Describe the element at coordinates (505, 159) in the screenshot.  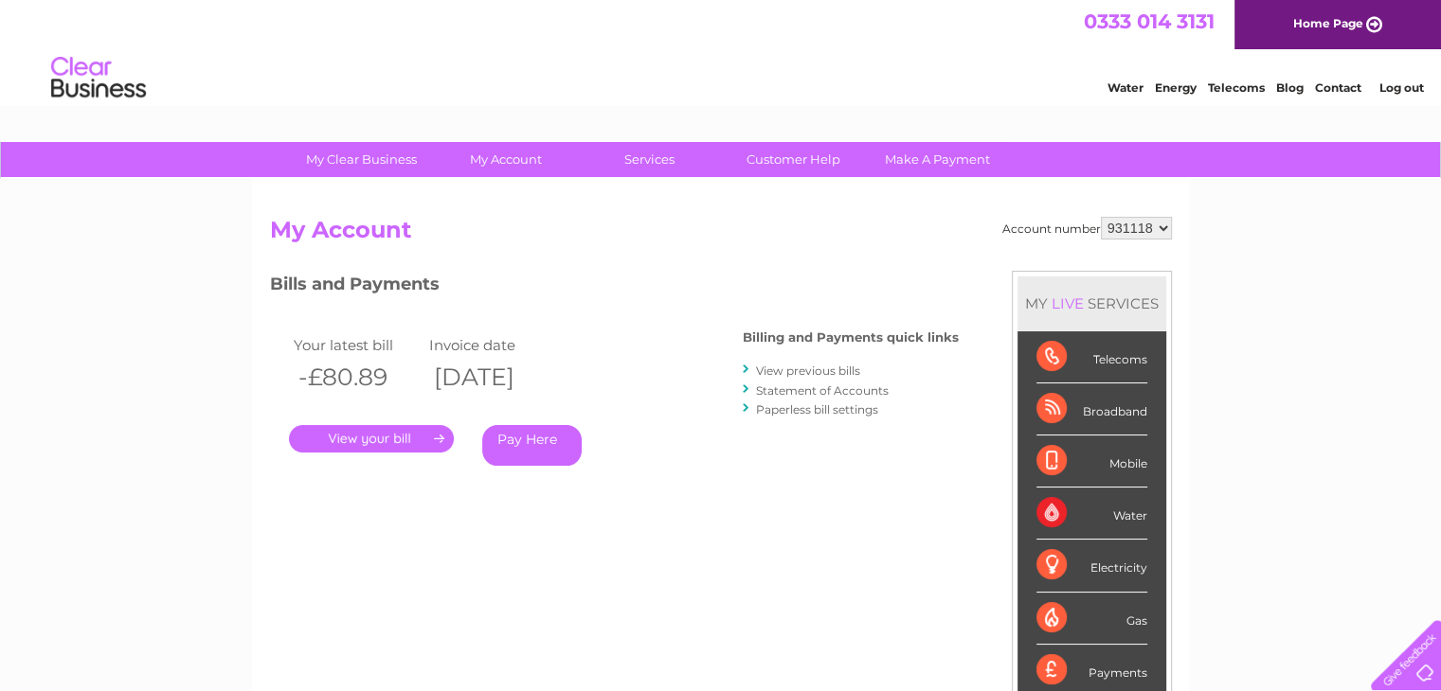
I see `a: My Account` at that location.